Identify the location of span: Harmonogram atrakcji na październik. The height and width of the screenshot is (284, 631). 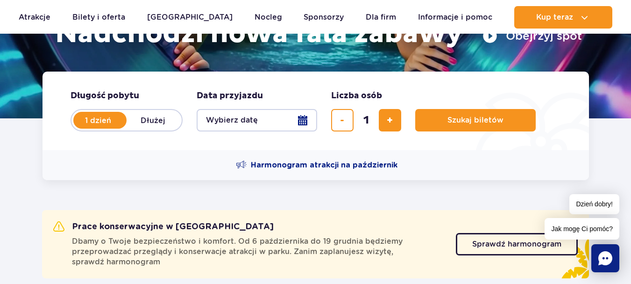
(324, 165).